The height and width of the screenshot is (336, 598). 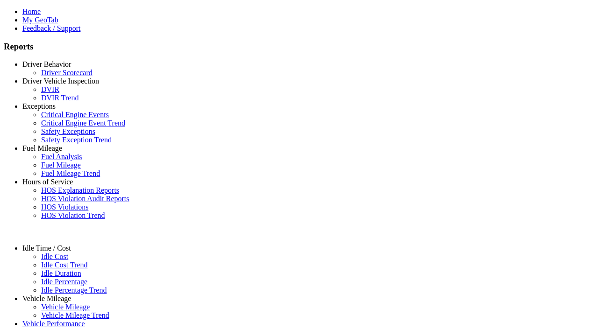 What do you see at coordinates (60, 98) in the screenshot?
I see `a: DVIR Trend` at bounding box center [60, 98].